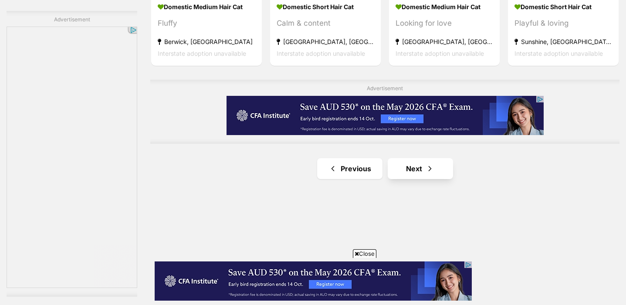 The width and height of the screenshot is (626, 305). What do you see at coordinates (563, 23) in the screenshot?
I see `div: Playful & loving` at bounding box center [563, 23].